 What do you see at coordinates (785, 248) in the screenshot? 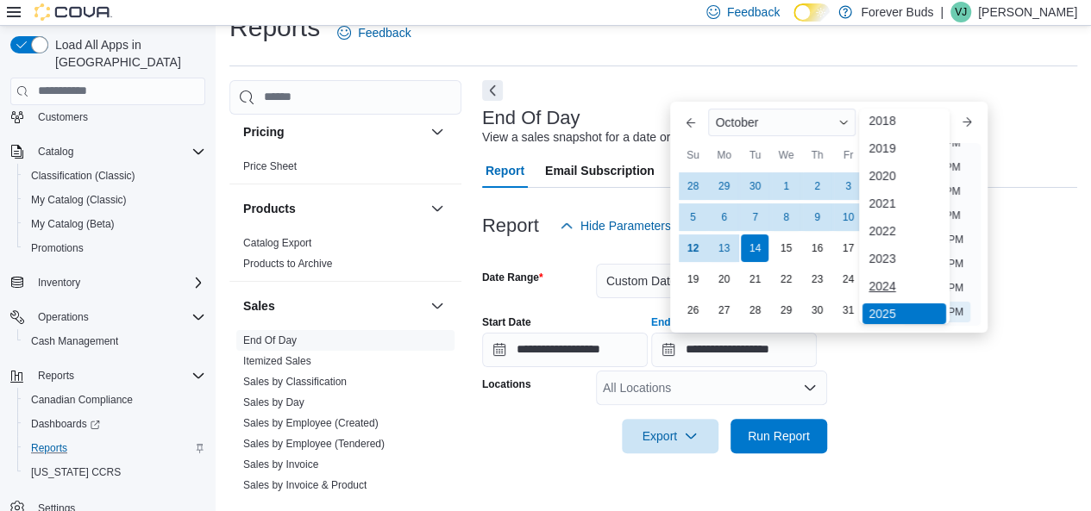
I see `div: October, 2025` at bounding box center [785, 248].